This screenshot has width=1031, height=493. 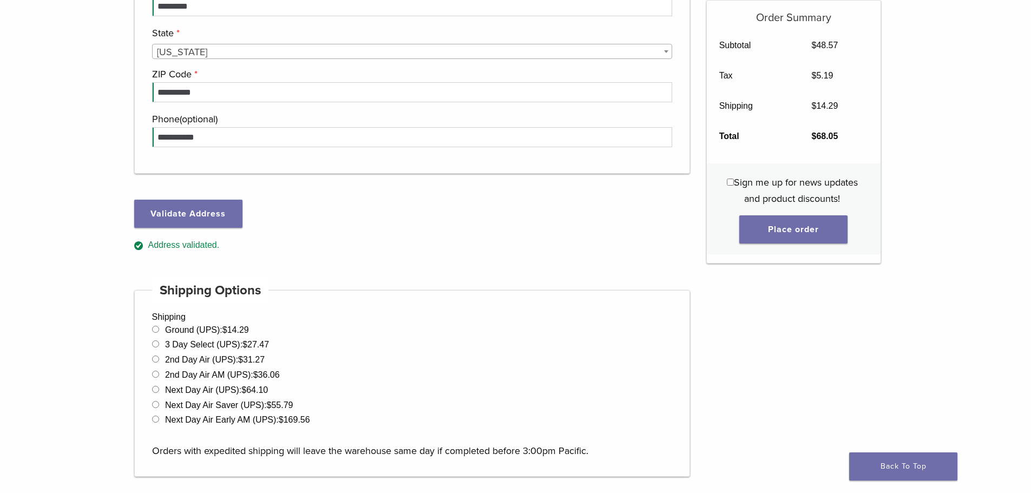 I want to click on span: State, so click(x=412, y=51).